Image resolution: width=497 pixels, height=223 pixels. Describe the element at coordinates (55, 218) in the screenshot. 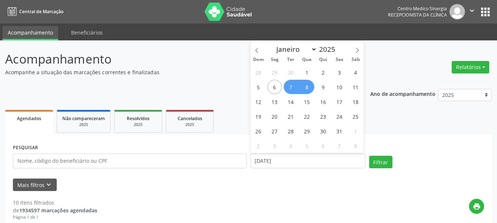

I see `div: Página 1 de 1` at that location.